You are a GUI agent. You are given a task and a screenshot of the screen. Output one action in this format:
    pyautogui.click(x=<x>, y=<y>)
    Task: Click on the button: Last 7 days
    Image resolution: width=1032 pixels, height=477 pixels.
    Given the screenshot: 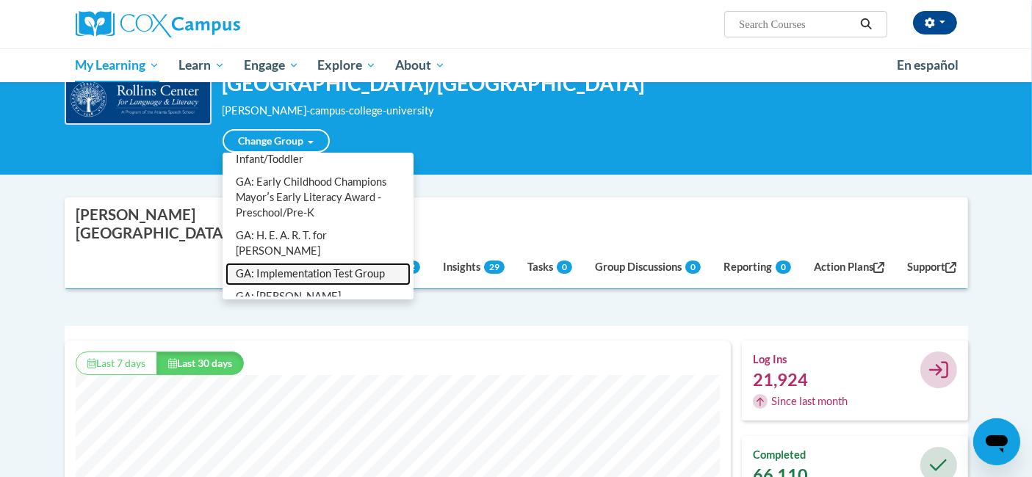 What is the action you would take?
    pyautogui.click(x=116, y=364)
    